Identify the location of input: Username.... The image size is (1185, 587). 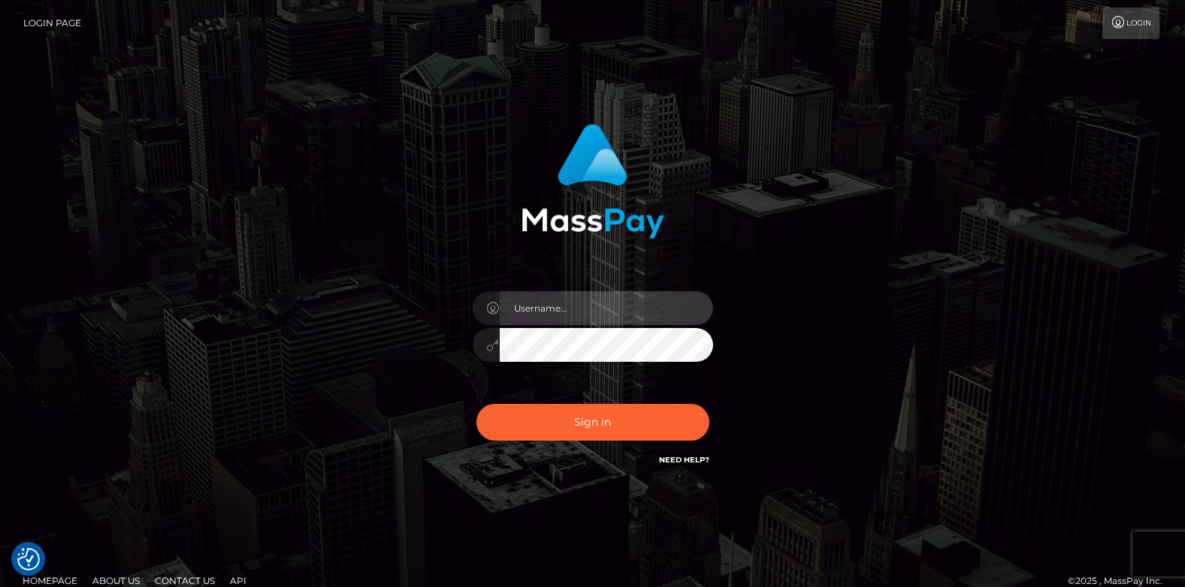
(606, 308).